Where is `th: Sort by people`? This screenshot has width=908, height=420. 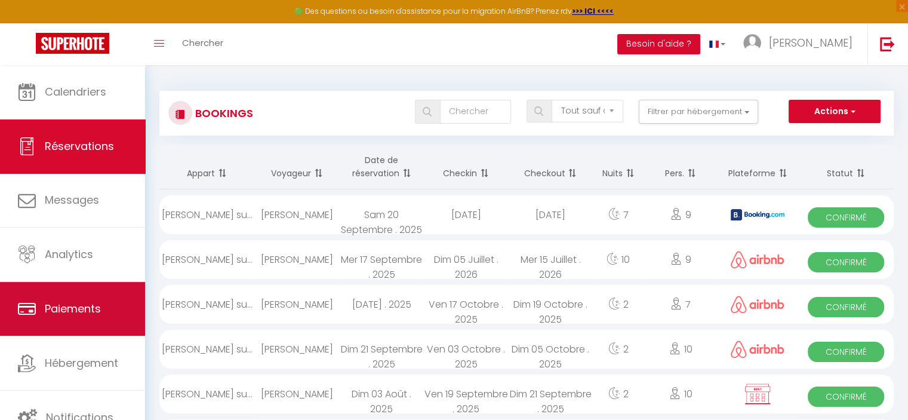 th: Sort by people is located at coordinates (680, 167).